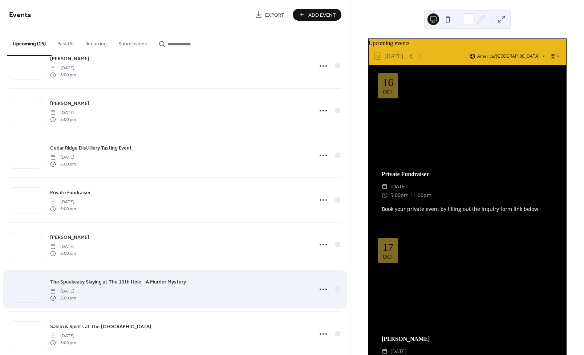 This screenshot has width=584, height=355. I want to click on div: Private Fundraiser, so click(468, 174).